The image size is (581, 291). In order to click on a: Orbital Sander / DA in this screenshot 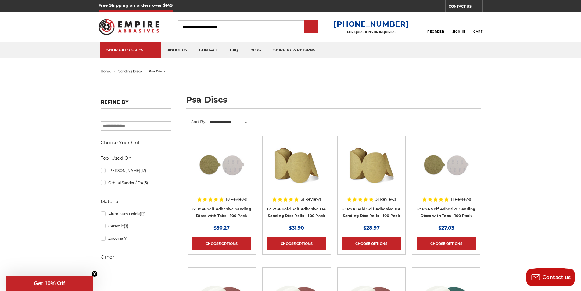, I will do `click(136, 182)`.